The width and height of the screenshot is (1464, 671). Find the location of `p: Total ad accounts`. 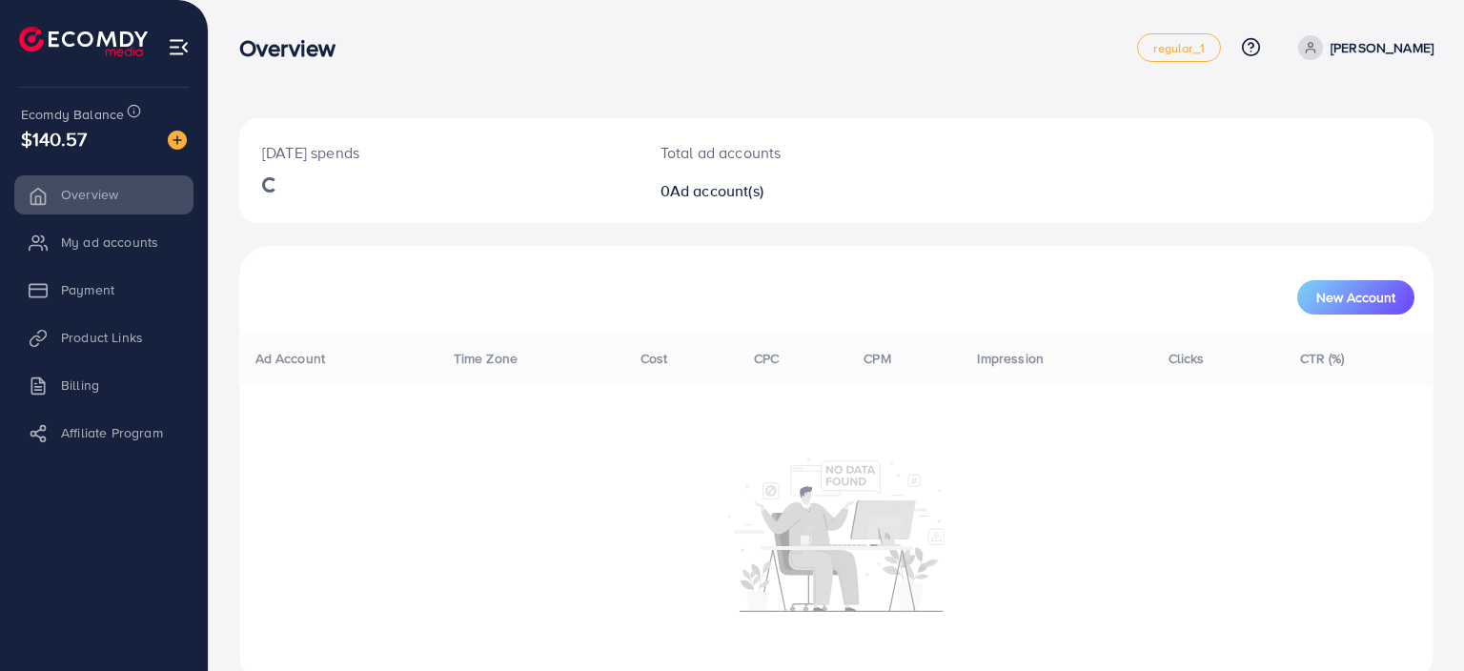

p: Total ad accounts is located at coordinates (786, 153).